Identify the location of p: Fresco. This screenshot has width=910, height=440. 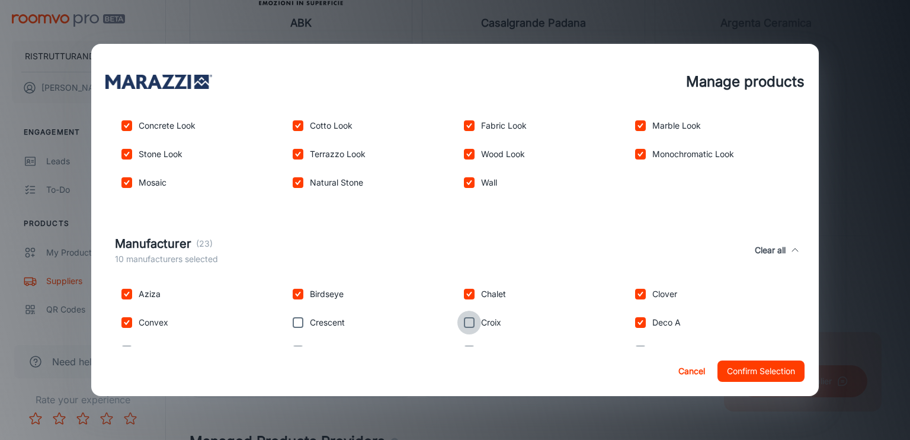
(666, 351).